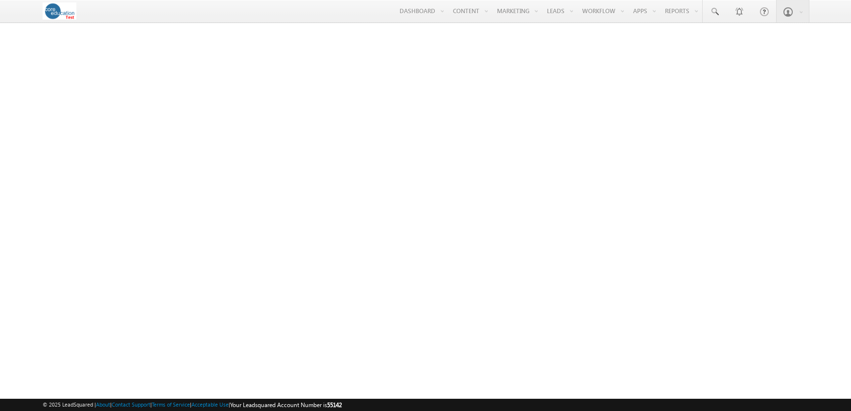 Image resolution: width=851 pixels, height=411 pixels. I want to click on a: Terms of Service, so click(171, 404).